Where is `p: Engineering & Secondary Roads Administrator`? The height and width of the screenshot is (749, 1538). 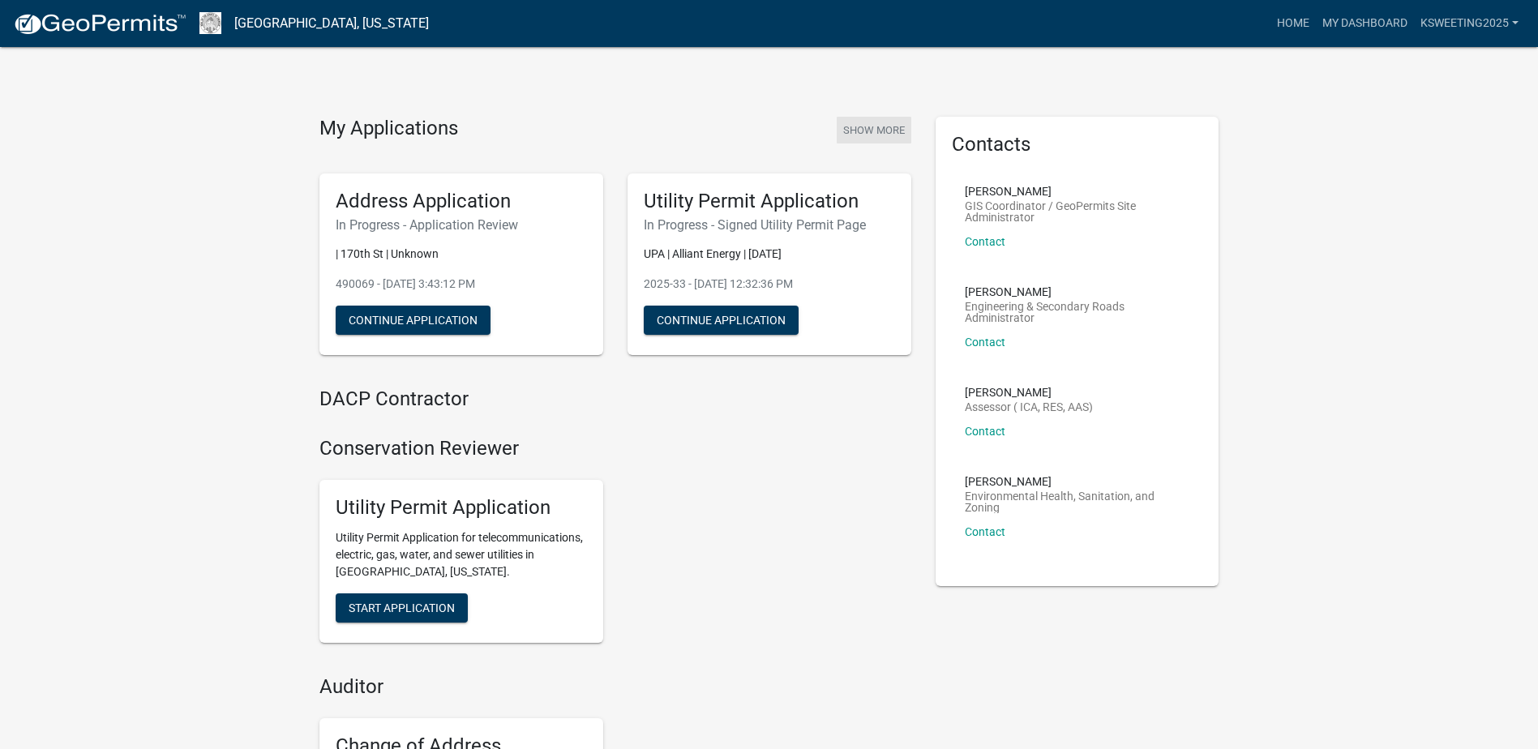 p: Engineering & Secondary Roads Administrator is located at coordinates (1077, 312).